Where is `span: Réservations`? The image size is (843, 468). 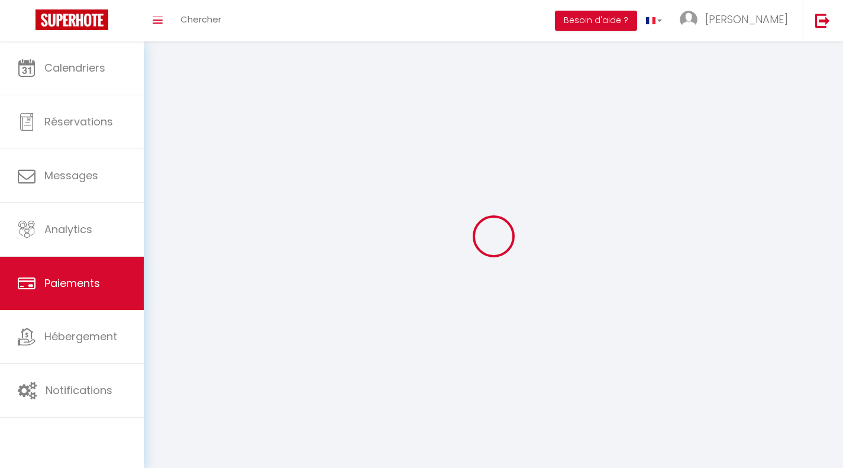
span: Réservations is located at coordinates (79, 121).